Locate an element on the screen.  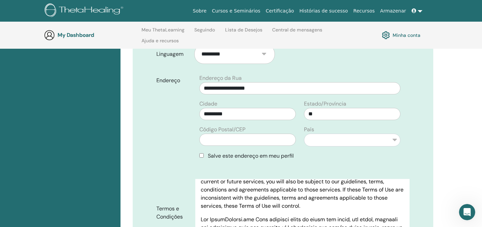
a: Central de mensagens is located at coordinates (297, 32).